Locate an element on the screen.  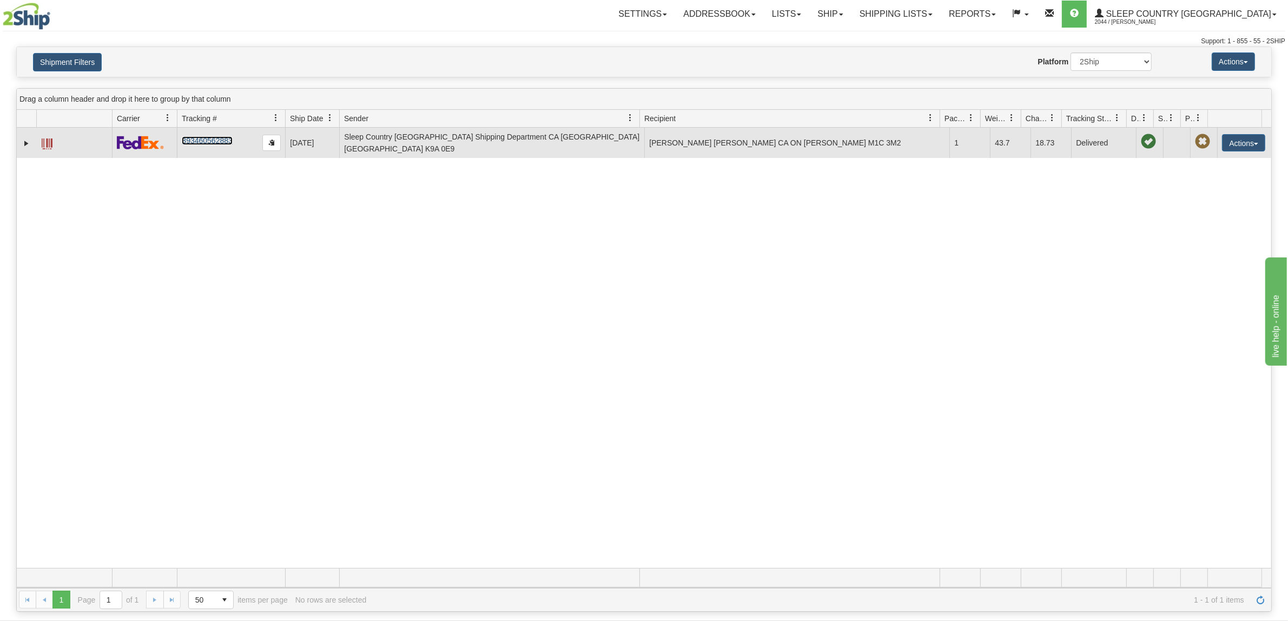
a: Carrier filter column settings is located at coordinates (168, 118).